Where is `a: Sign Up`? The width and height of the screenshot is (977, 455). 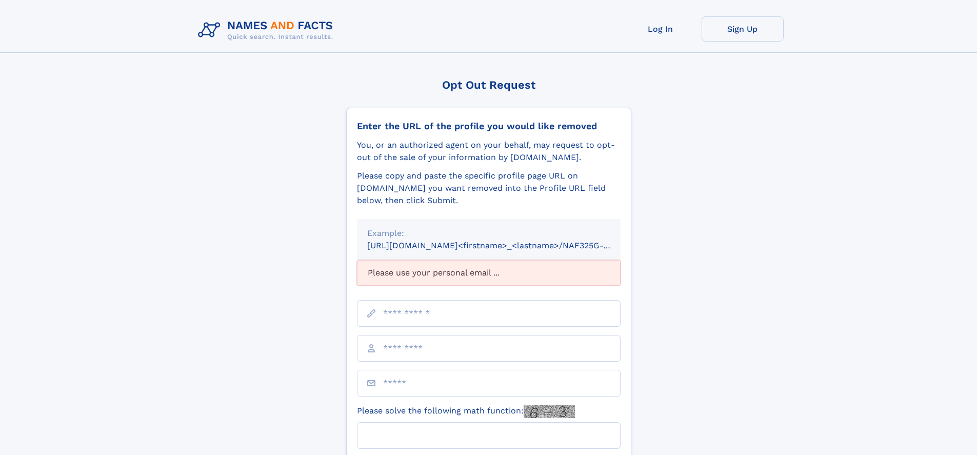
a: Sign Up is located at coordinates (743, 29).